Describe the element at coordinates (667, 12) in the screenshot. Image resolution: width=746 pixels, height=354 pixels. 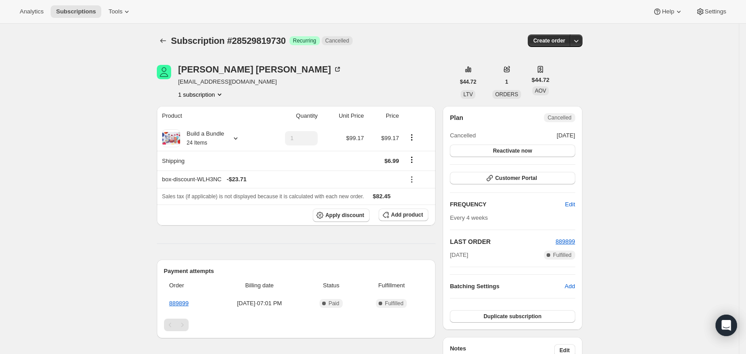
I see `button: Help` at that location.